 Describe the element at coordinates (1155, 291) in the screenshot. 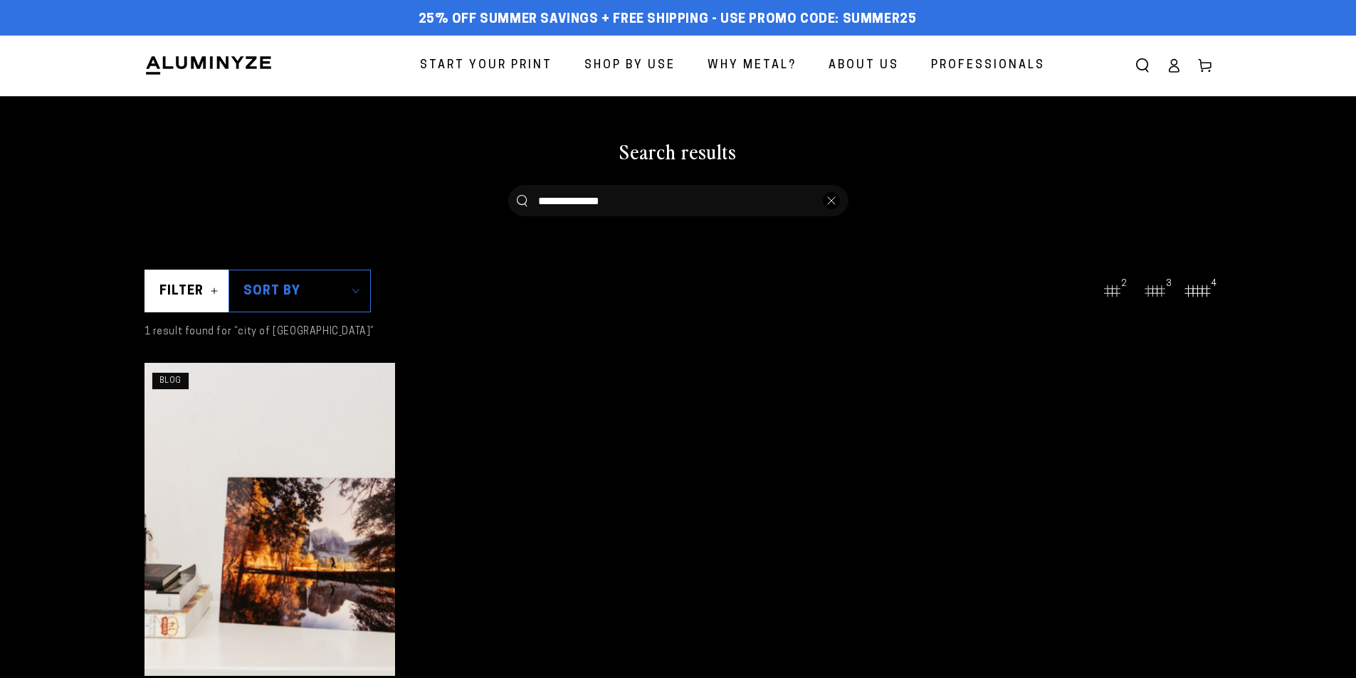

I see `button: 3` at that location.